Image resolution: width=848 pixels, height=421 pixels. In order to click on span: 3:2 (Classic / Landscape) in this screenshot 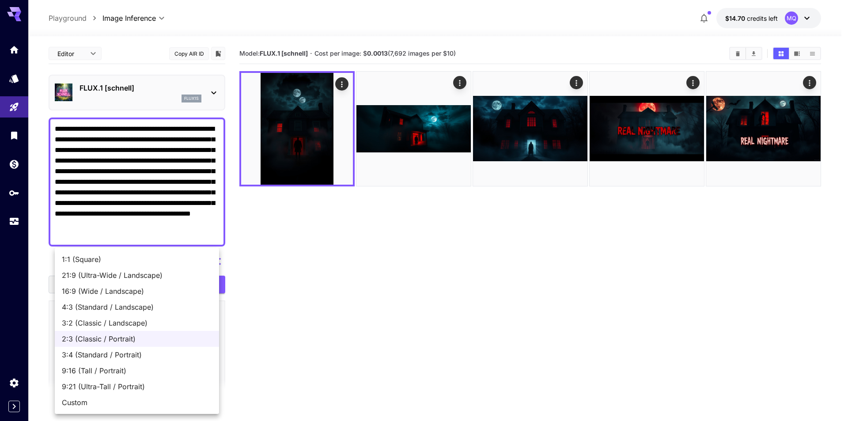, I will do `click(137, 323)`.